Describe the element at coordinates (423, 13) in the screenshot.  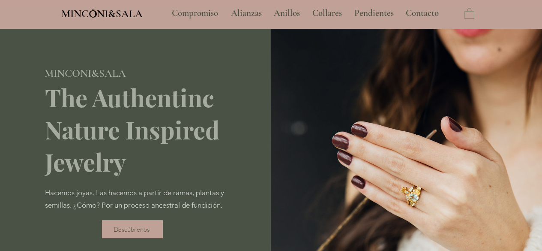
I see `a: Contacto` at that location.